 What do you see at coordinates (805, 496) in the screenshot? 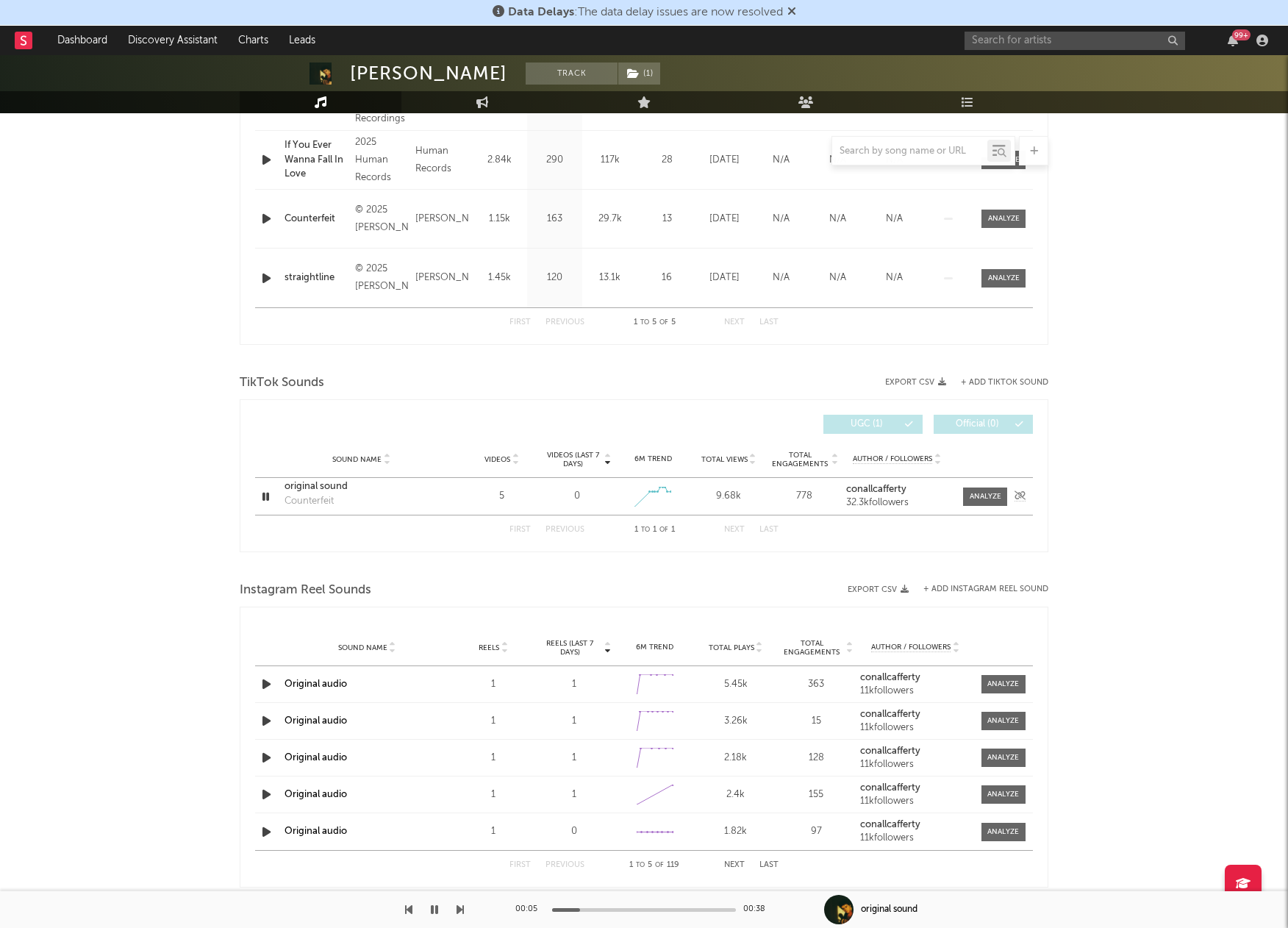
I see `div: 778` at bounding box center [805, 496].